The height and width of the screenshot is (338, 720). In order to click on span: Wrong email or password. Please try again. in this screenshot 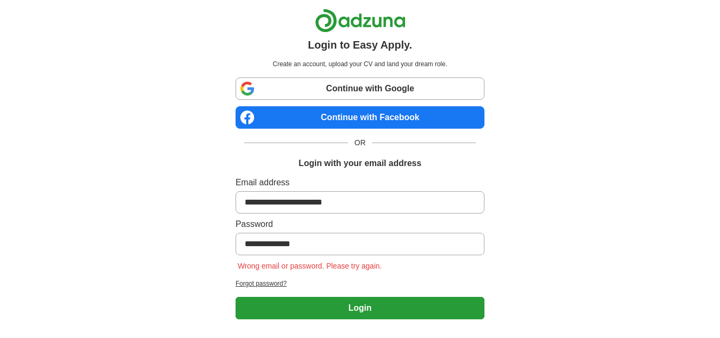, I will do `click(310, 266)`.